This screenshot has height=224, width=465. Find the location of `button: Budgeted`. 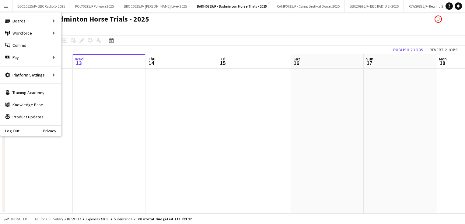

button: Budgeted is located at coordinates (16, 220).